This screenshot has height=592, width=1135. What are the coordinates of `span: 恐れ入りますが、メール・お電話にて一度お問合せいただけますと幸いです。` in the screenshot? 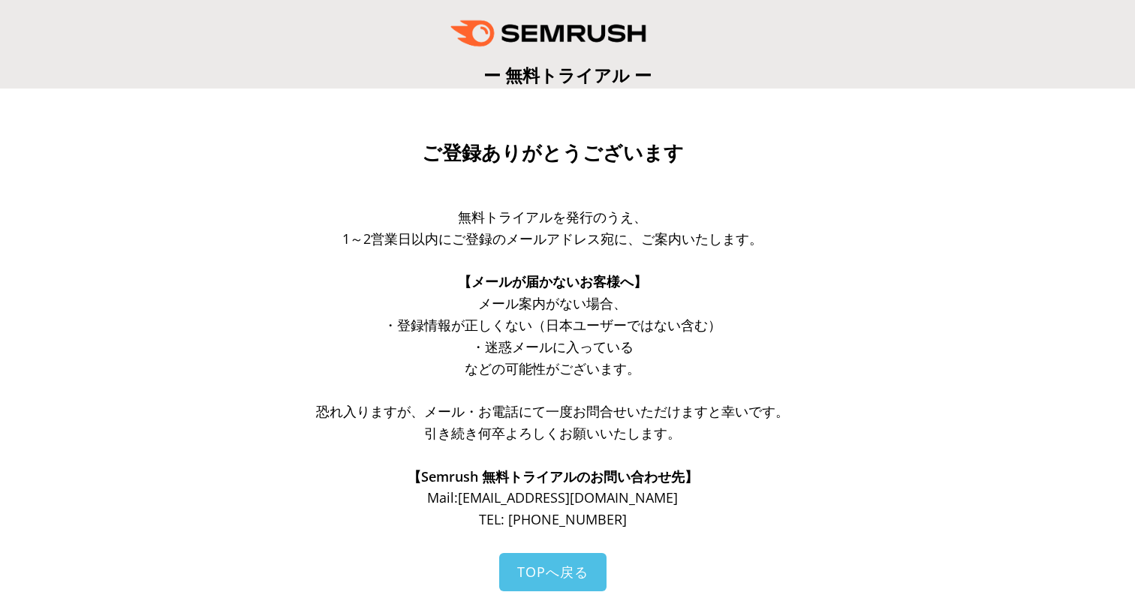 It's located at (552, 411).